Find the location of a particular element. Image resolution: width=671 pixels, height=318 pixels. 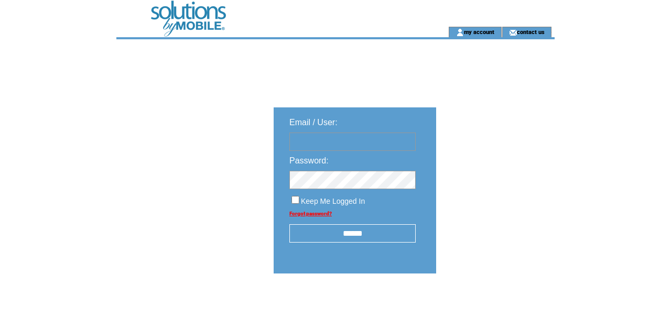

img: account_icon.gif is located at coordinates (460, 32).